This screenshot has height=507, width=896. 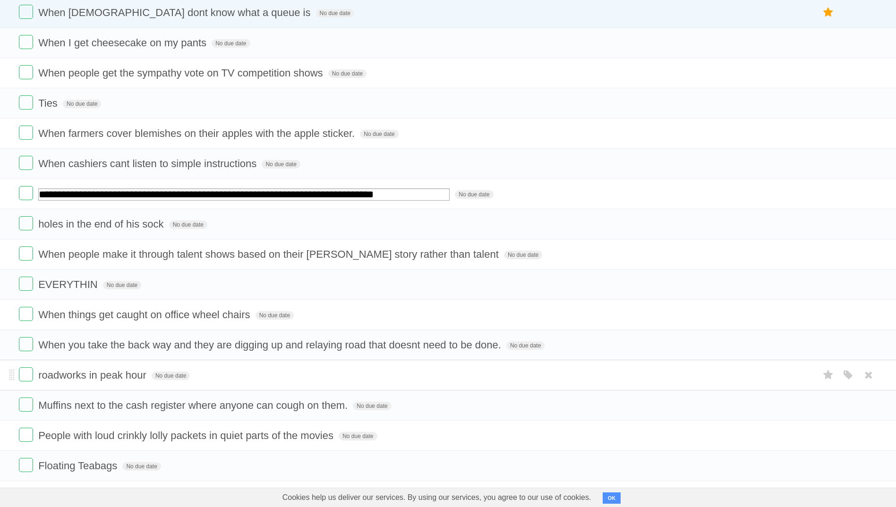 What do you see at coordinates (148, 163) in the screenshot?
I see `span: When cashiers cant listen to simple instructions` at bounding box center [148, 163].